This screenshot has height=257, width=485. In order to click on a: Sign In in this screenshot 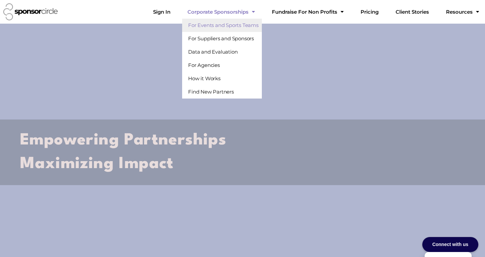, I will do `click(162, 12)`.